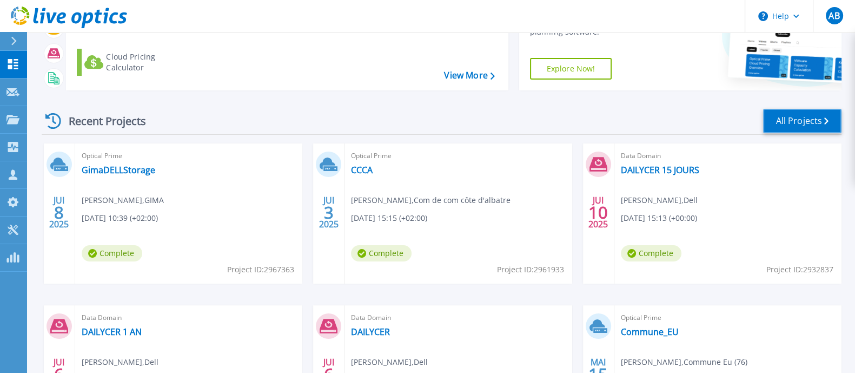 This screenshot has height=373, width=855. What do you see at coordinates (362, 170) in the screenshot?
I see `a: CCCA` at bounding box center [362, 170].